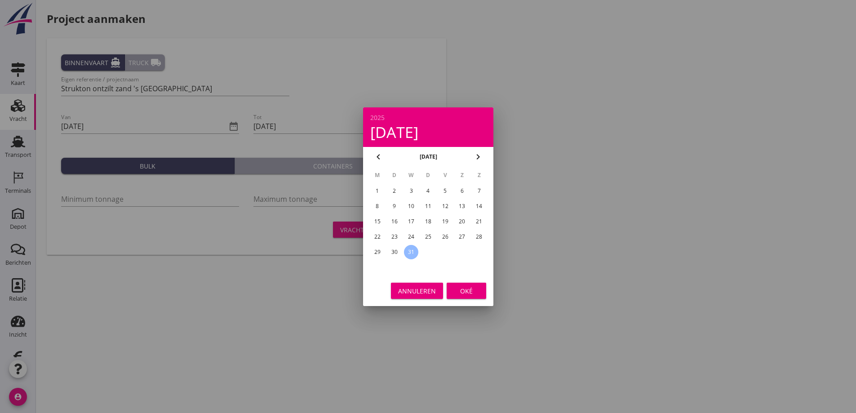 This screenshot has width=856, height=413. Describe the element at coordinates (428, 222) in the screenshot. I see `div: 18` at that location.